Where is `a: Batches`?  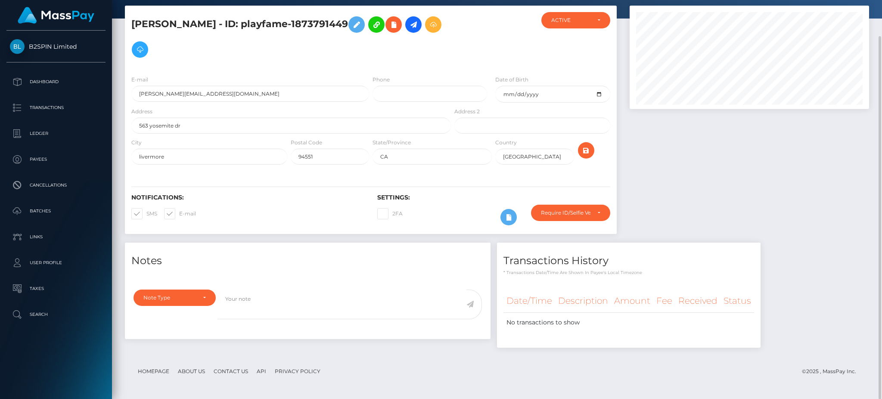
a: Batches is located at coordinates (56, 211).